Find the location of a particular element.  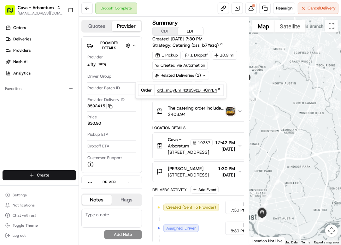

span: Toggle Theme is located at coordinates (25, 225).